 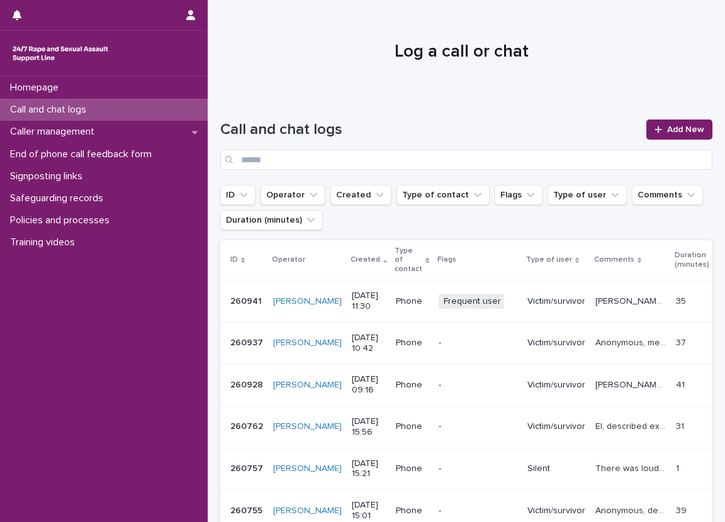 I want to click on p: Training videos, so click(x=45, y=242).